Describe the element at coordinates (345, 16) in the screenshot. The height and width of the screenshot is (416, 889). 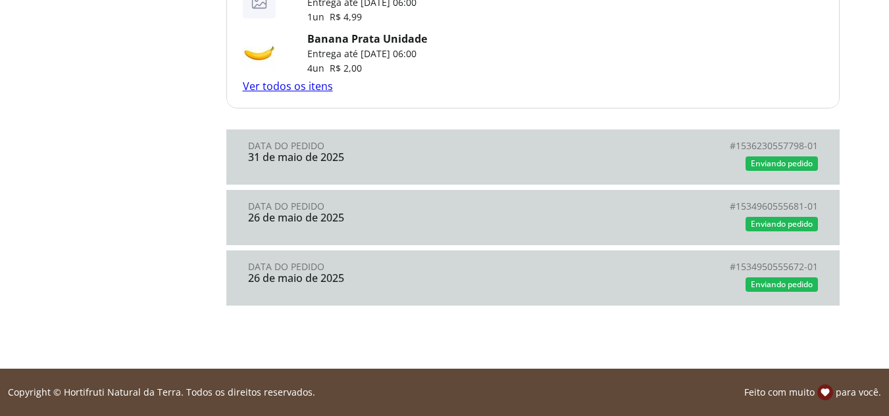
I see `span: R$ 4,99` at that location.